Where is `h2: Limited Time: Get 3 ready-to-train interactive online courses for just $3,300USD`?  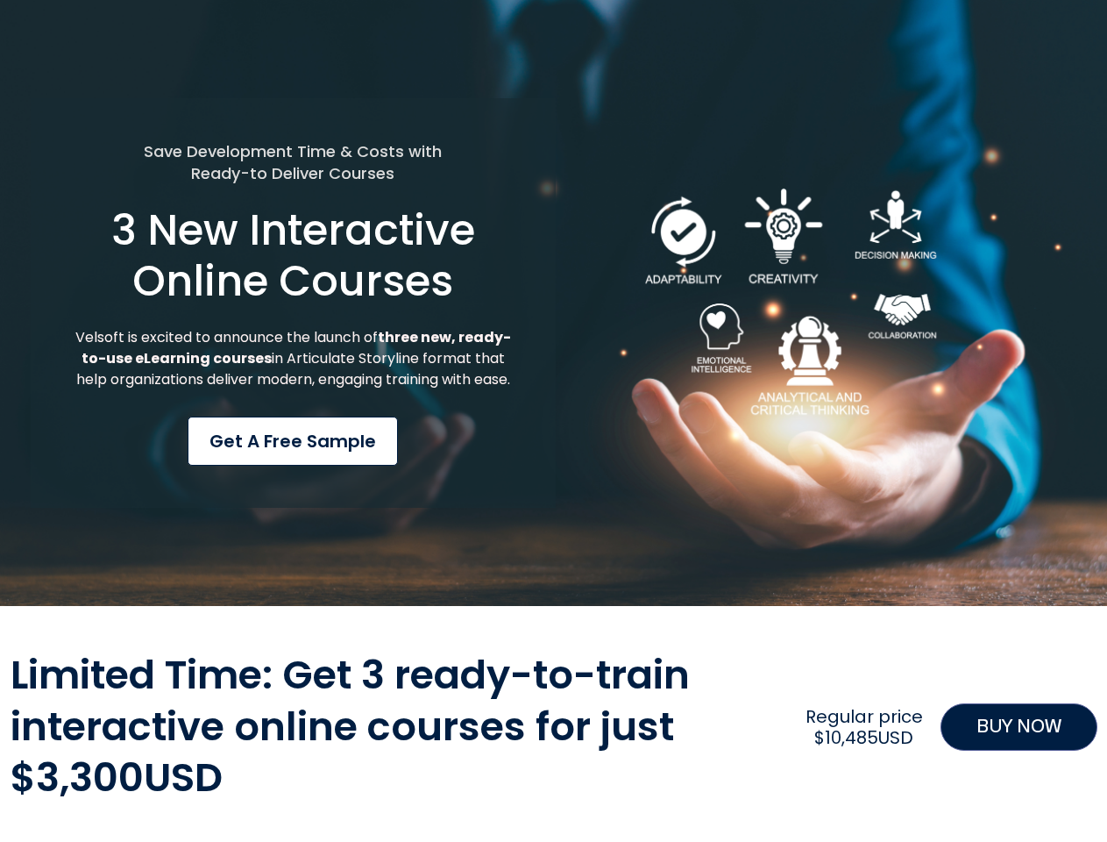 h2: Limited Time: Get 3 ready-to-train interactive online courses for just $3,300USD is located at coordinates (400, 727).